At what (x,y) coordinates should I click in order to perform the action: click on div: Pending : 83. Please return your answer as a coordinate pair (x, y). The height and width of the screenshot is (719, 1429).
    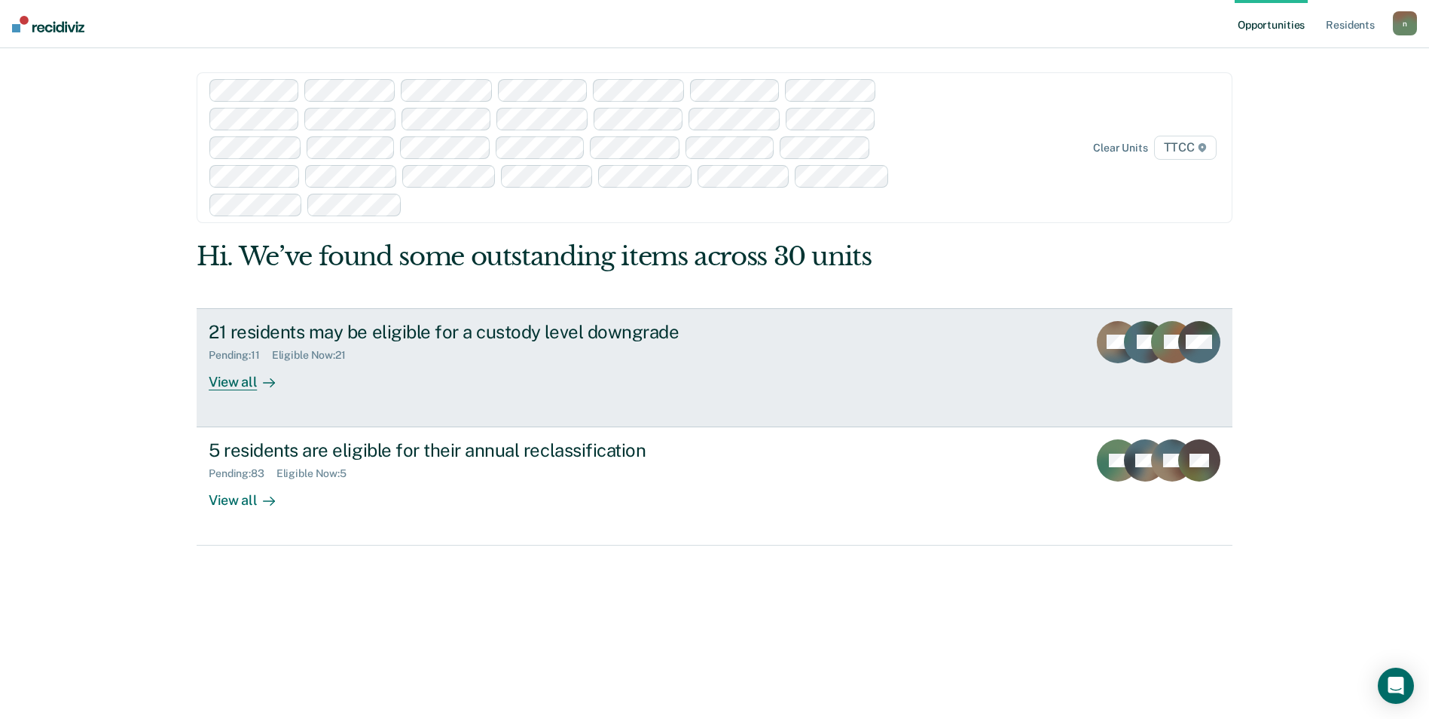
    Looking at the image, I should click on (243, 473).